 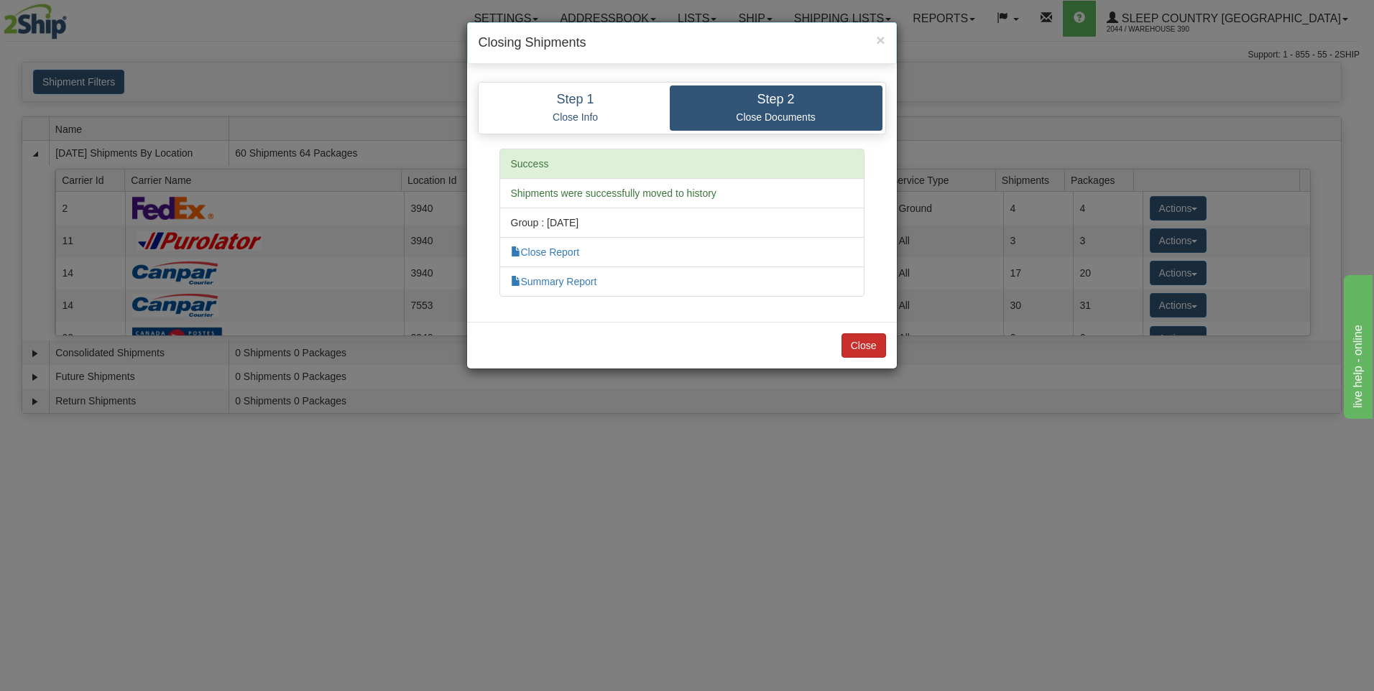 What do you see at coordinates (545, 252) in the screenshot?
I see `a: Close Report` at bounding box center [545, 252].